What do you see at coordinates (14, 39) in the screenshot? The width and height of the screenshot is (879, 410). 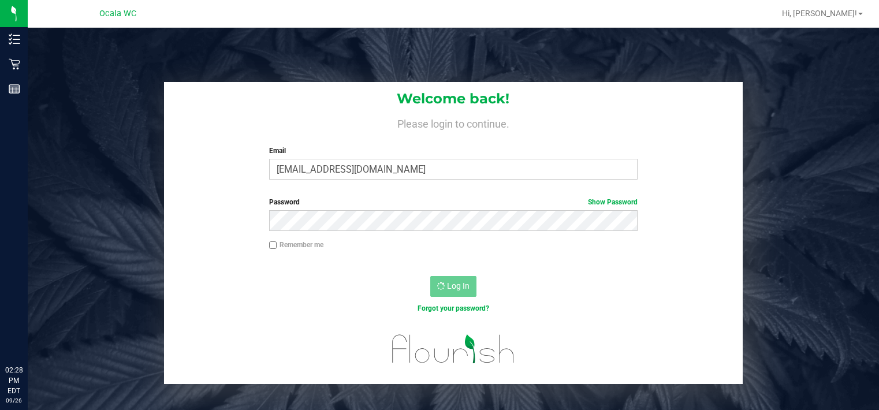 I see `inline-svg: Inventory` at bounding box center [14, 39].